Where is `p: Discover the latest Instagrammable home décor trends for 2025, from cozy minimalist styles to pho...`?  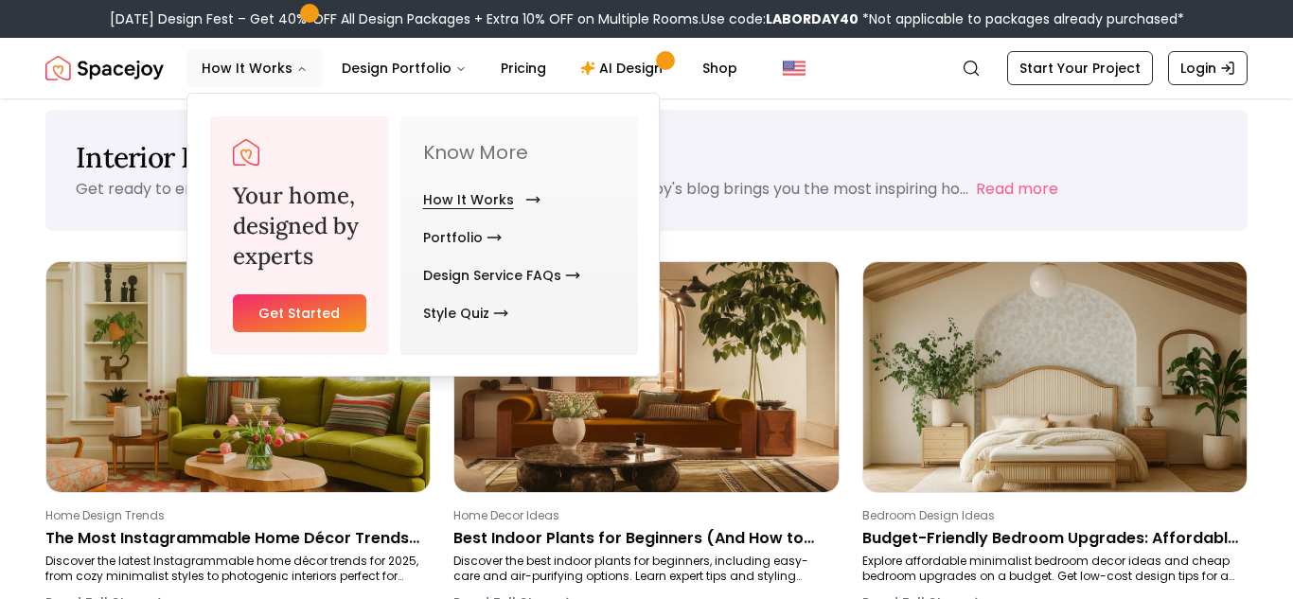
p: Discover the latest Instagrammable home décor trends for 2025, from cozy minimalist styles to pho... is located at coordinates (234, 569).